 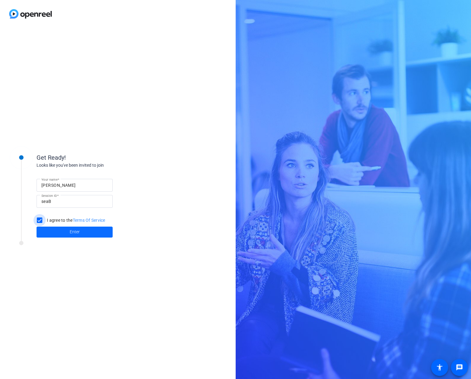 I want to click on mat-label: Session ID, so click(x=49, y=196).